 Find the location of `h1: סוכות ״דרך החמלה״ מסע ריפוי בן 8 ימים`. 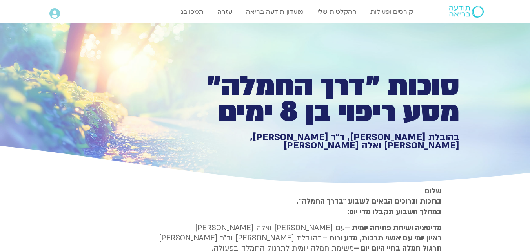

h1: סוכות ״דרך החמלה״ מסע ריפוי בן 8 ימים is located at coordinates (323, 99).